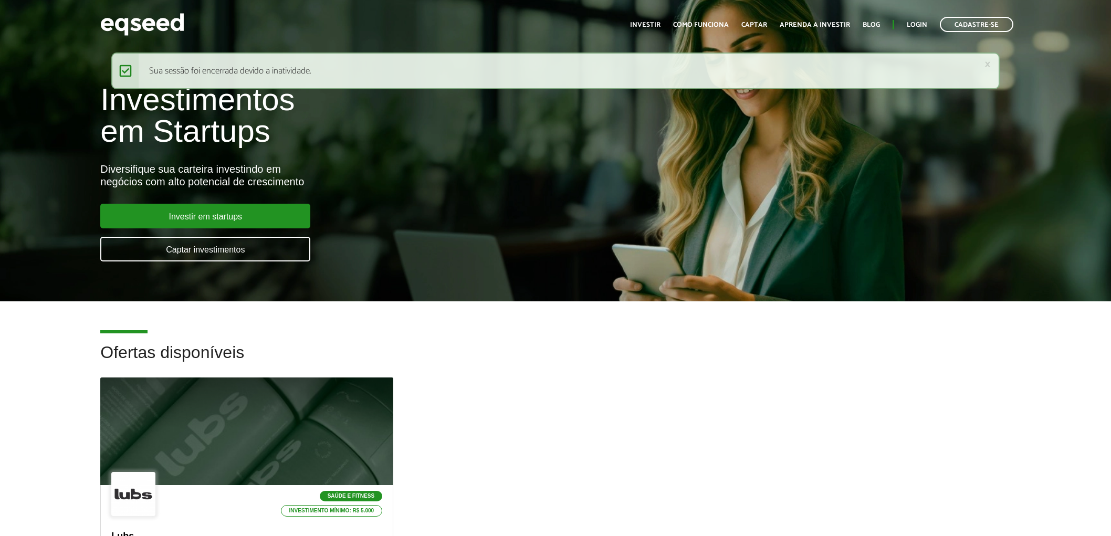 This screenshot has width=1111, height=536. I want to click on a: Aprenda a investir, so click(815, 25).